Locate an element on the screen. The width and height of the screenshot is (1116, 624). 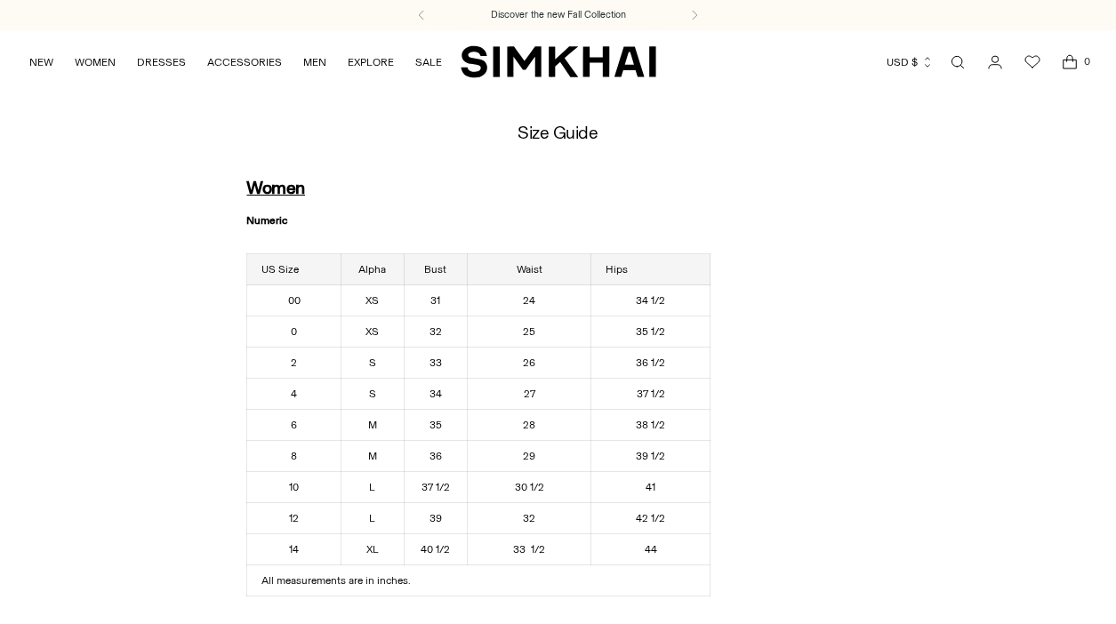
td: 36 is located at coordinates (435, 456).